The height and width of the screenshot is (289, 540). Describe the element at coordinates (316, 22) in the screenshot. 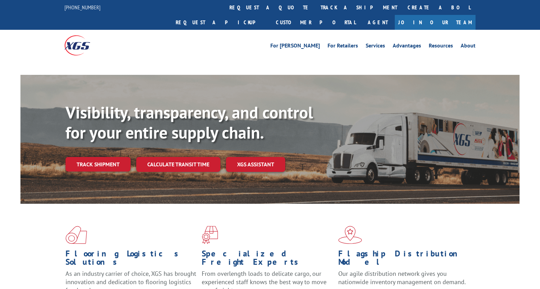

I see `a: Customer Portal` at that location.